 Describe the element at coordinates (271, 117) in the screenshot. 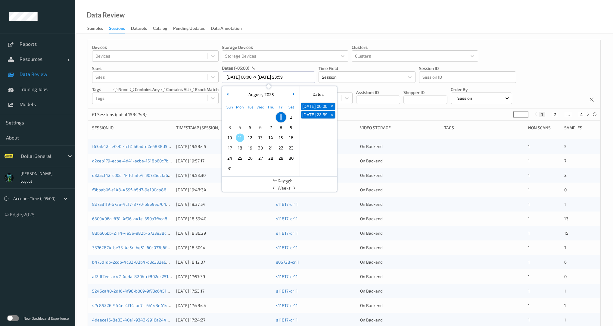

I see `div: Choose Thursday July 31 of 2025` at that location.